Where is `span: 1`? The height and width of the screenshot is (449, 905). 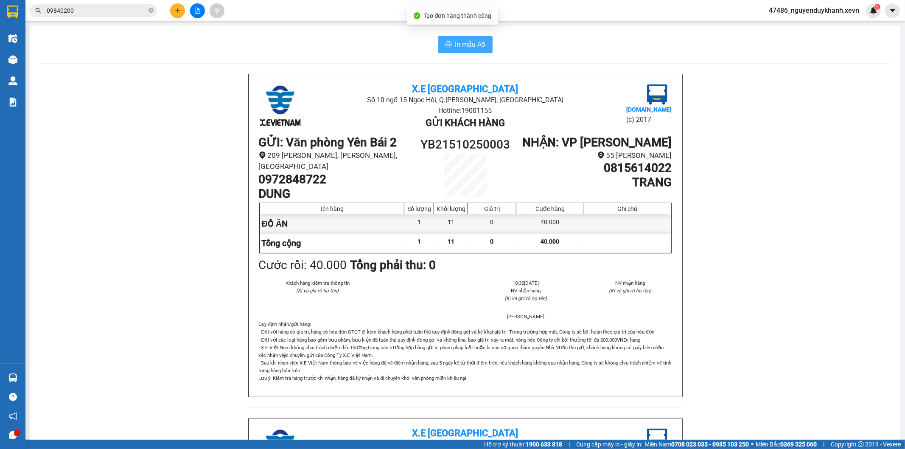
span: 1 is located at coordinates (419, 241).